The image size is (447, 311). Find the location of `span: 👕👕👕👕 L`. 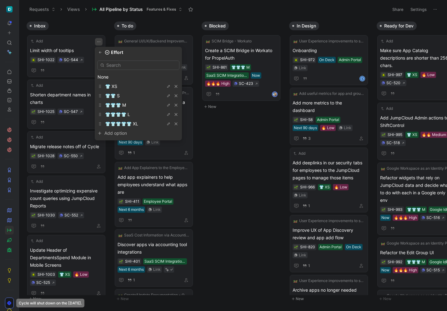

span: 👕👕👕👕 L is located at coordinates (117, 114).